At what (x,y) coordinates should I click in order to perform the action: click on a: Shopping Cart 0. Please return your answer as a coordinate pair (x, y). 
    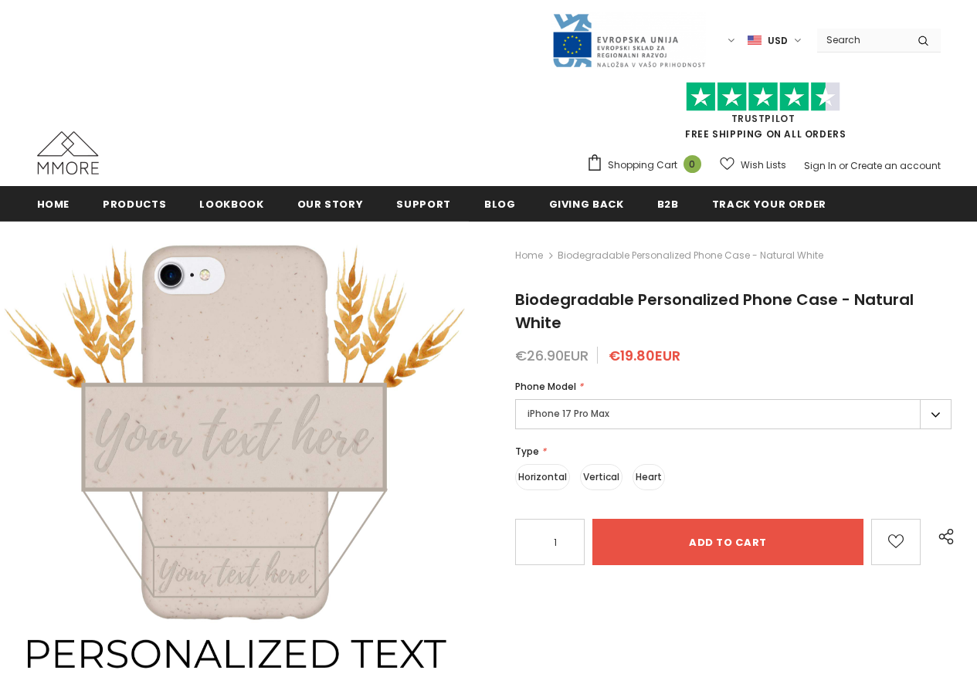
    Looking at the image, I should click on (647, 165).